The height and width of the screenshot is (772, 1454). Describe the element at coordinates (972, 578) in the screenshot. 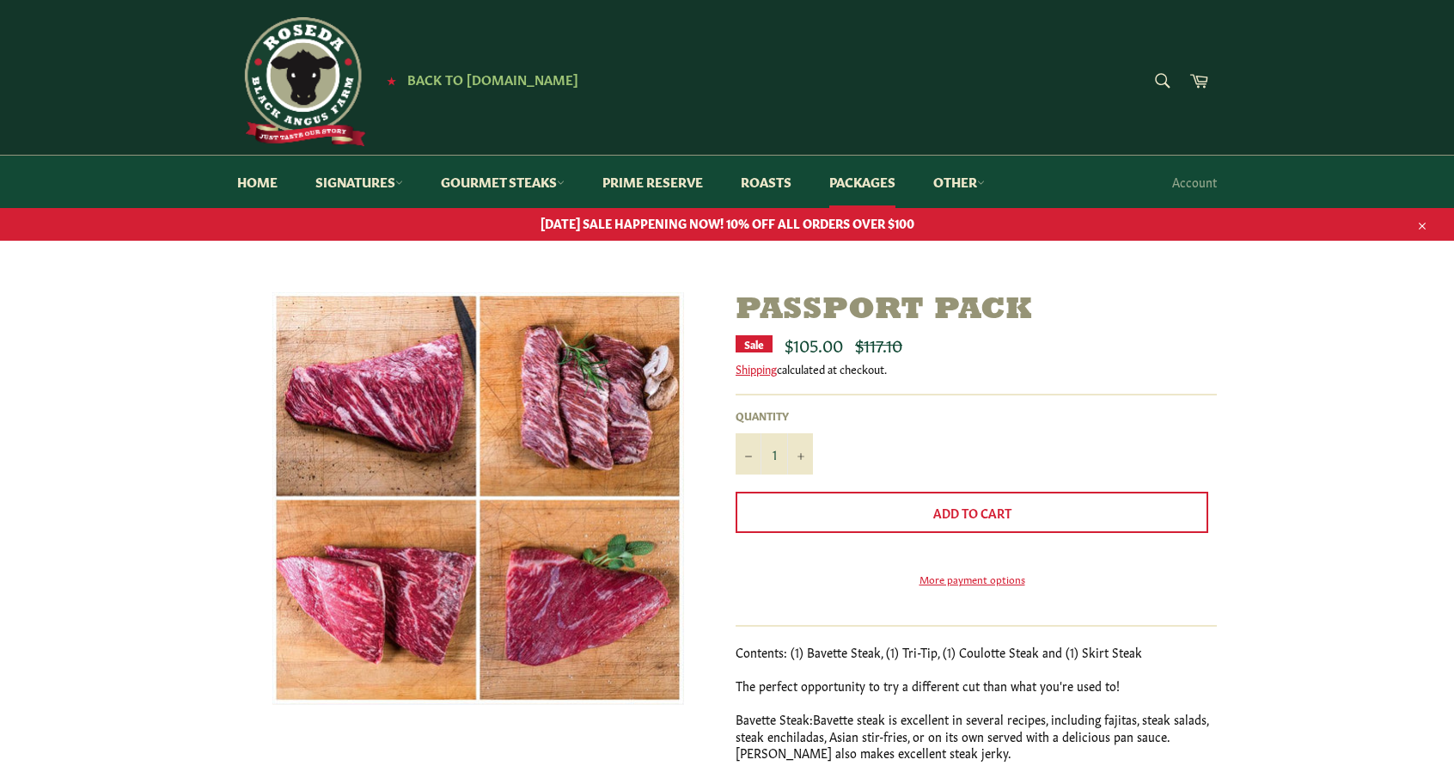

I see `a: More payment options` at that location.